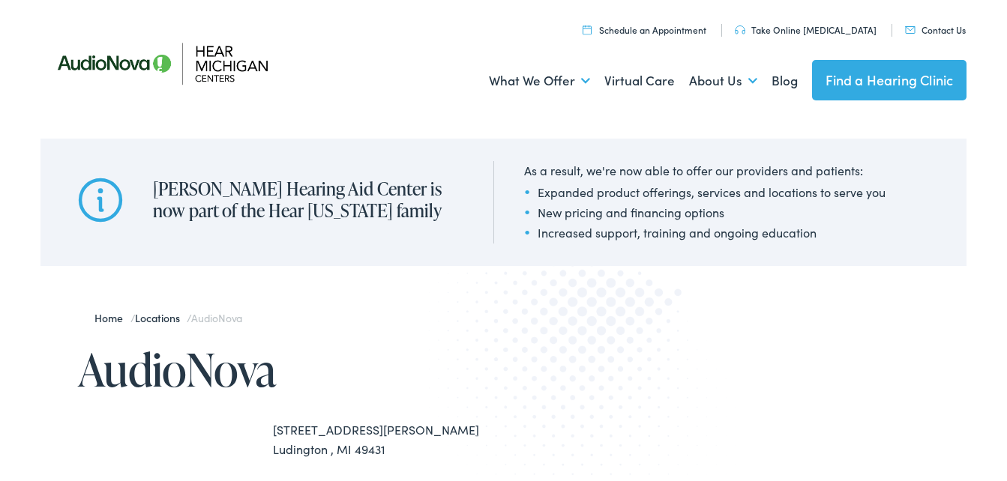  I want to click on div: As a result, we're now able to offer our providers and patients:, so click(705, 170).